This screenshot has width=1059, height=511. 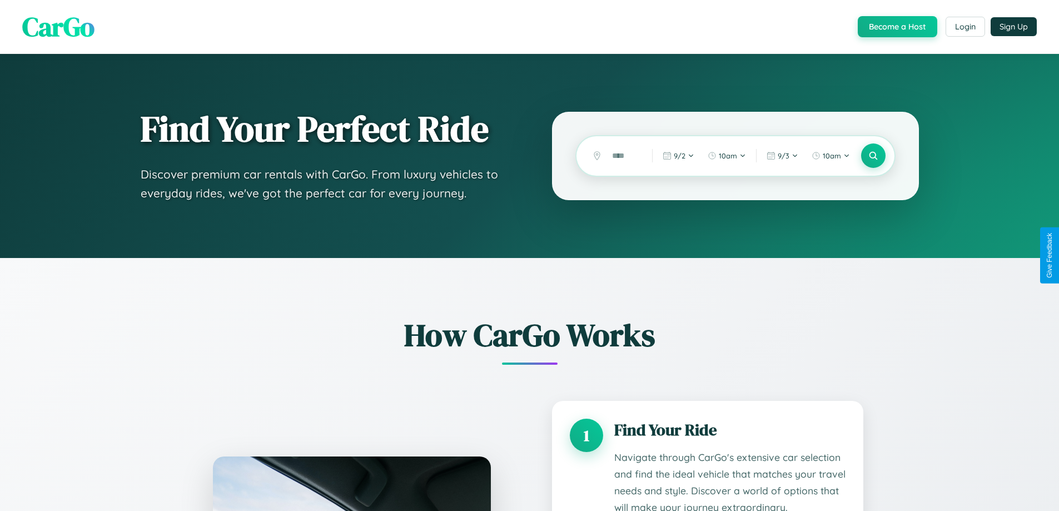 What do you see at coordinates (897, 27) in the screenshot?
I see `button: Become a Host` at bounding box center [897, 27].